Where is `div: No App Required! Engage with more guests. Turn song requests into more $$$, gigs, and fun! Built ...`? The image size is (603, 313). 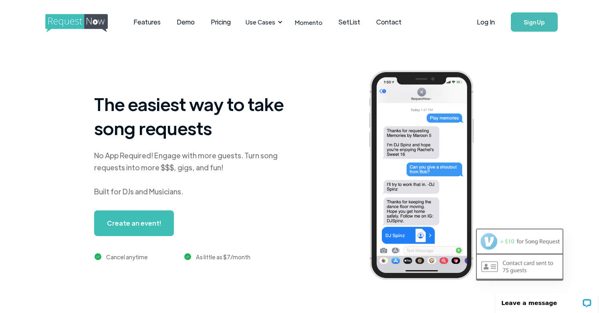 div: No App Required! Engage with more guests. Turn song requests into more $$$, gigs, and fun! Built ... is located at coordinates (194, 174).